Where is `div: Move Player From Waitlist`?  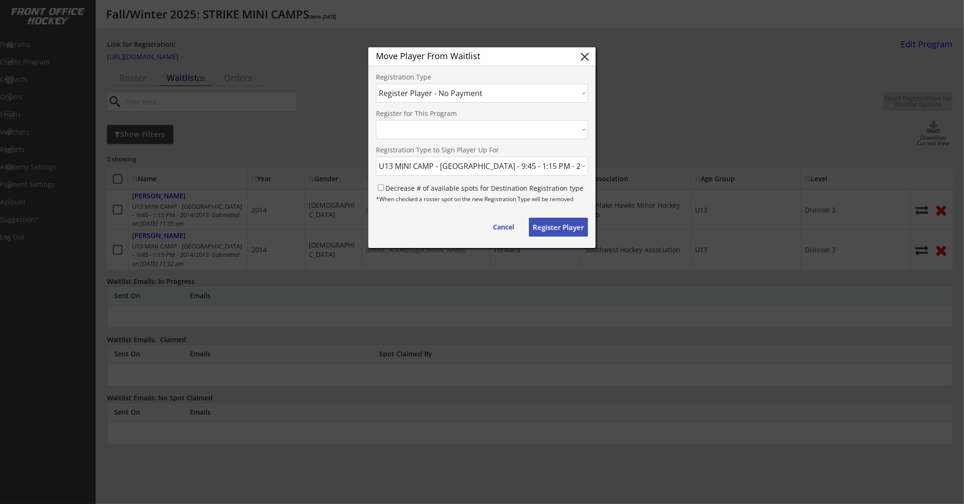 div: Move Player From Waitlist is located at coordinates (473, 56).